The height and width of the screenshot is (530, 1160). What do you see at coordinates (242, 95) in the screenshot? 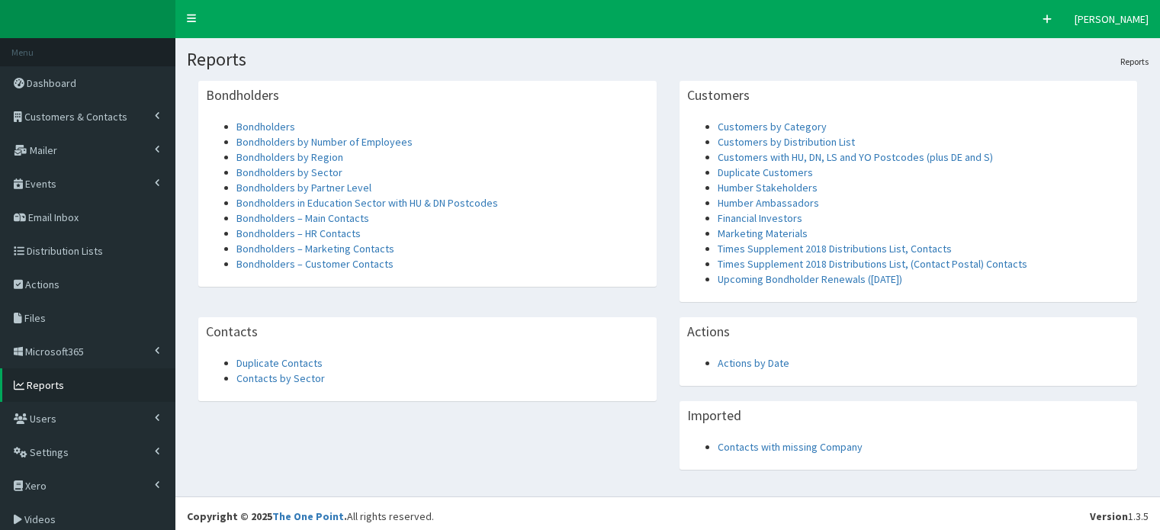
I see `h3: Bondholders` at bounding box center [242, 95].